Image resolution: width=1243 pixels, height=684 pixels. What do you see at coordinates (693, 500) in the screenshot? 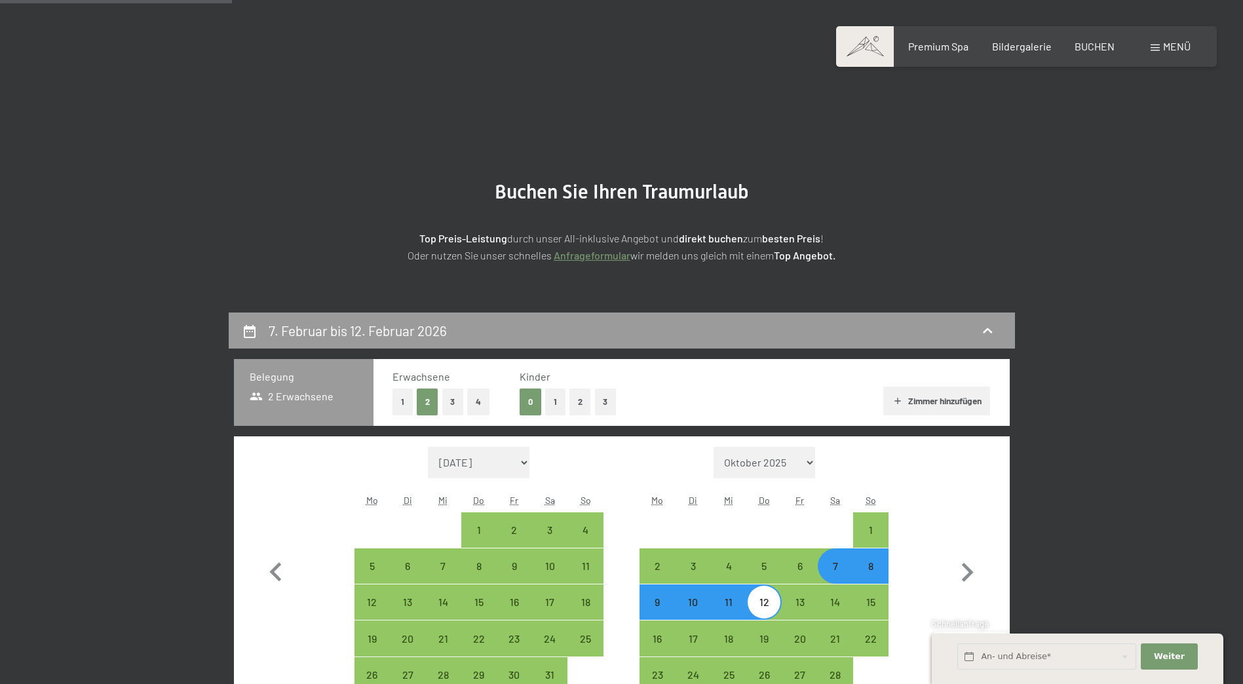
I see `abbr: Dienstag` at bounding box center [693, 500].